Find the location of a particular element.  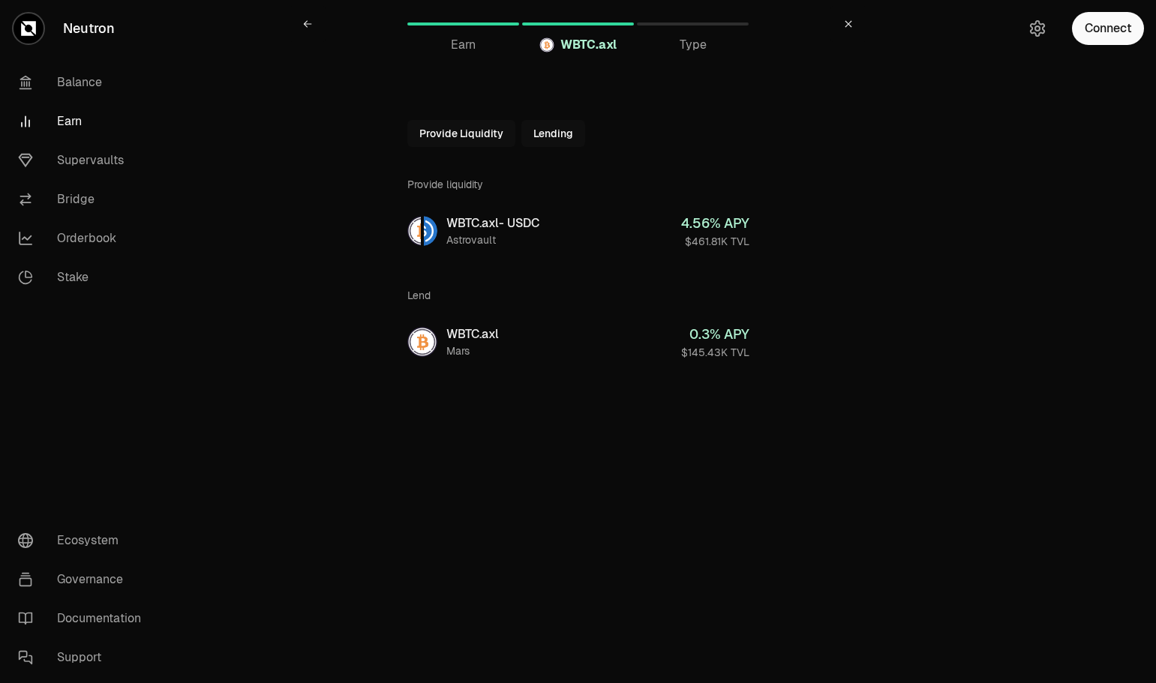

div: Astrovault is located at coordinates (493, 240).